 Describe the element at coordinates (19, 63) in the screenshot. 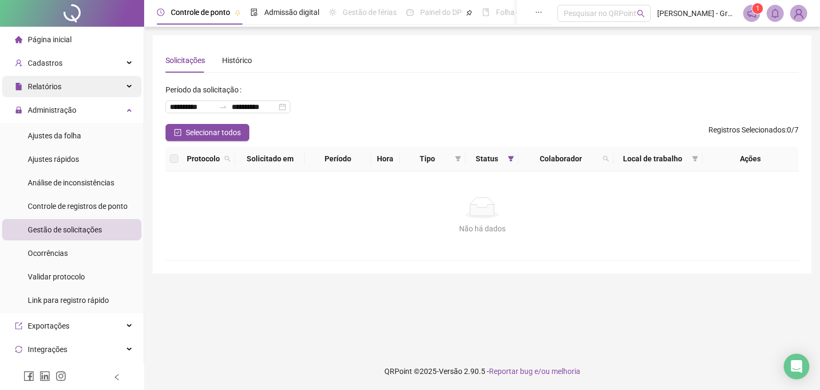

I see `span: user-add` at that location.